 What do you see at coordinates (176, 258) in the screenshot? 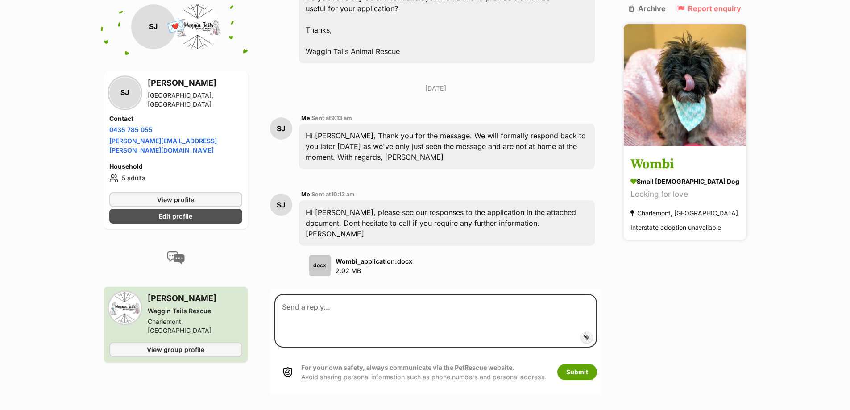
I see `img: conversation-icon-4a6f8262b818ee0b60e3300018af0b2d0b884aa5de6e9bcb8d3d4eeb1a70a7c4.svg` at bounding box center [176, 258].